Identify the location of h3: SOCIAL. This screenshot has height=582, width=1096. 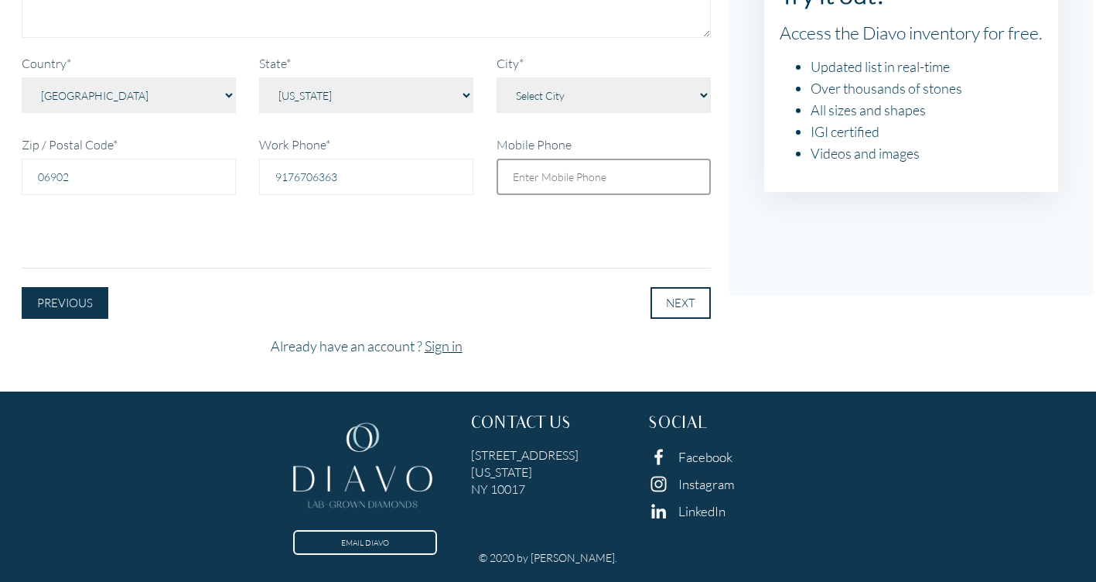
(725, 425).